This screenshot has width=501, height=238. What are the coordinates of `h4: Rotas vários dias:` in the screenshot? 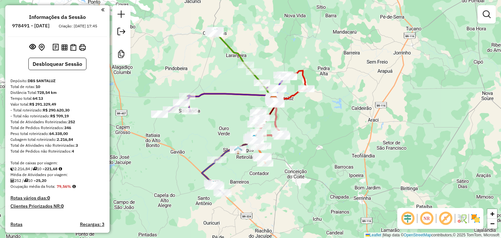 It's located at (57, 198).